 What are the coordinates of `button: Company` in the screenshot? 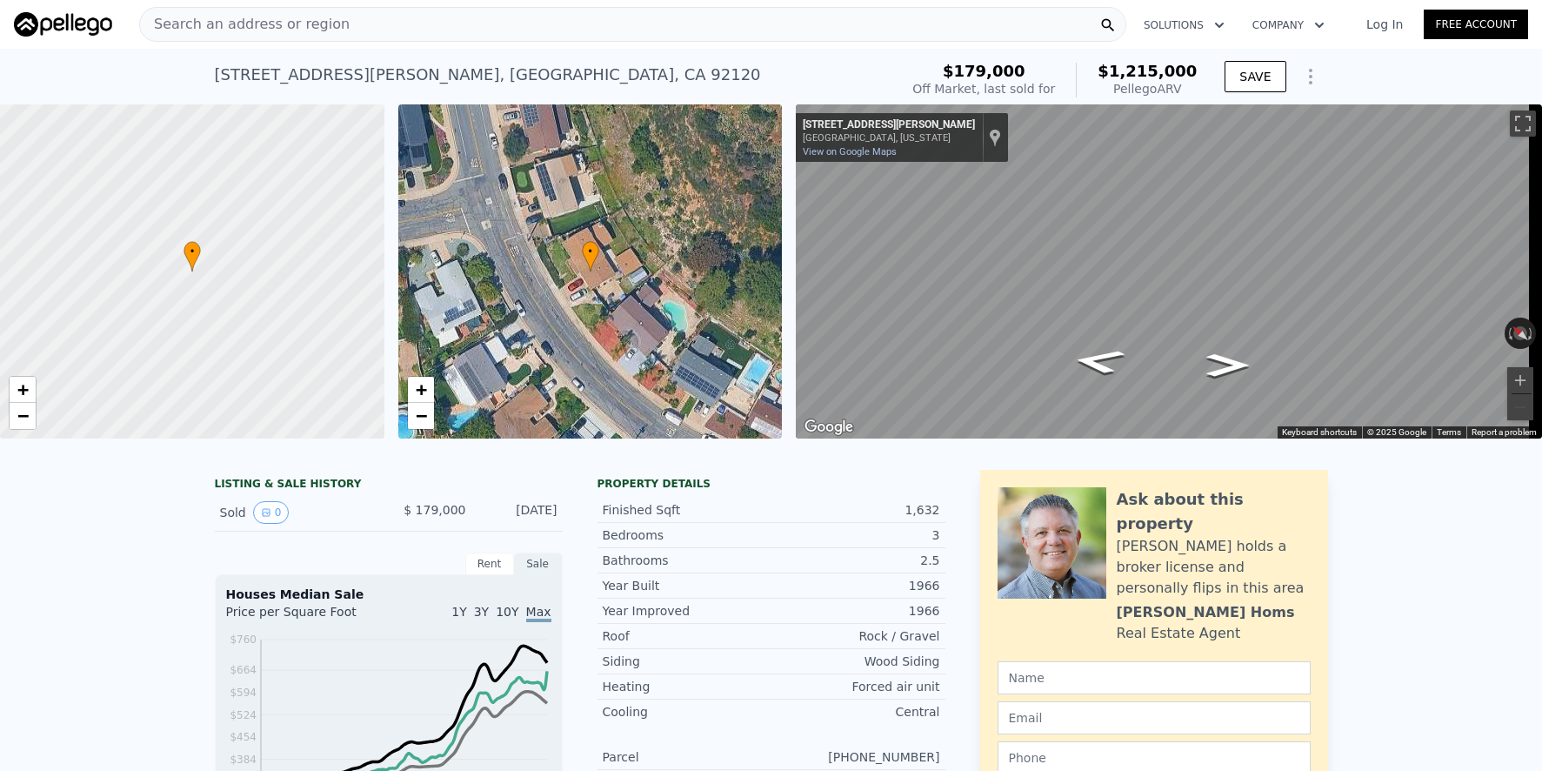 It's located at (1288, 25).